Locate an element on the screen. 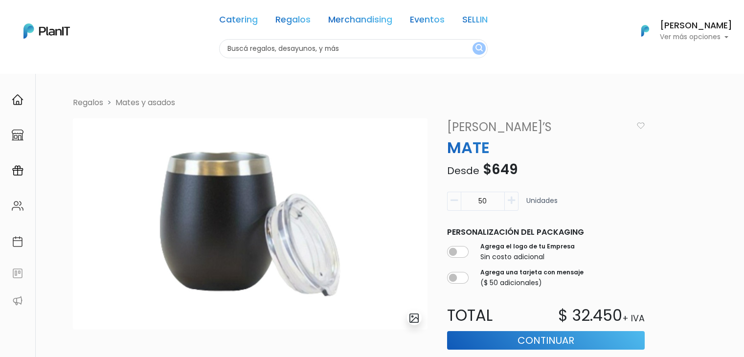  button: Continuar is located at coordinates (546, 340).